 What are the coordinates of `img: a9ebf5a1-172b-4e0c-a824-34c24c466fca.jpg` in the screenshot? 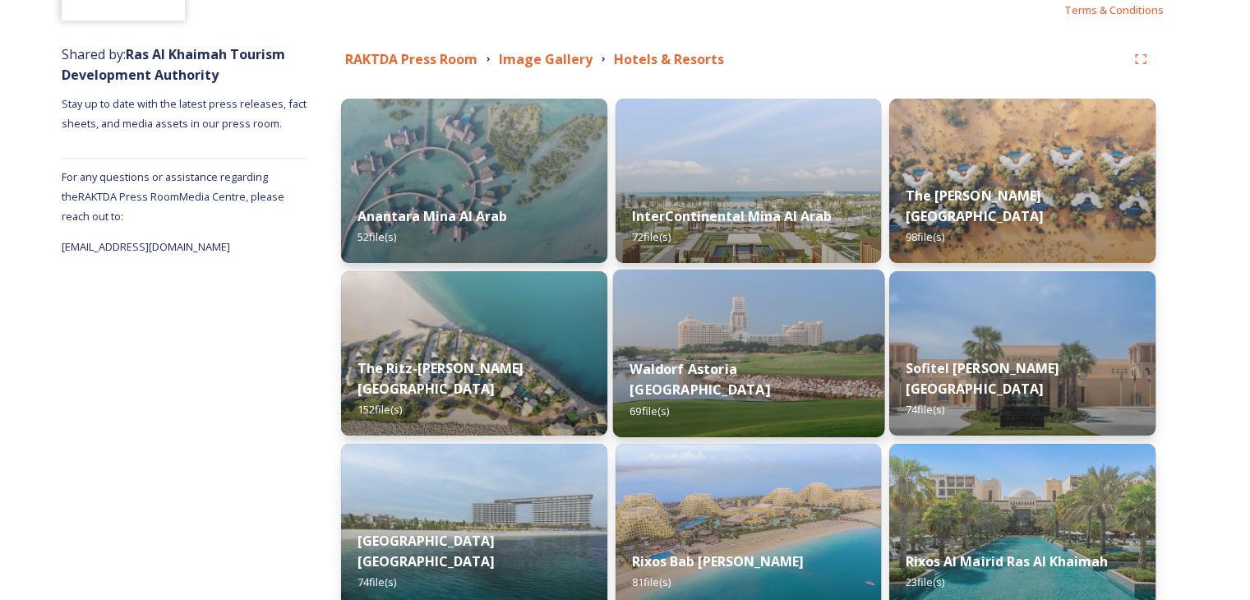 It's located at (1022, 353).